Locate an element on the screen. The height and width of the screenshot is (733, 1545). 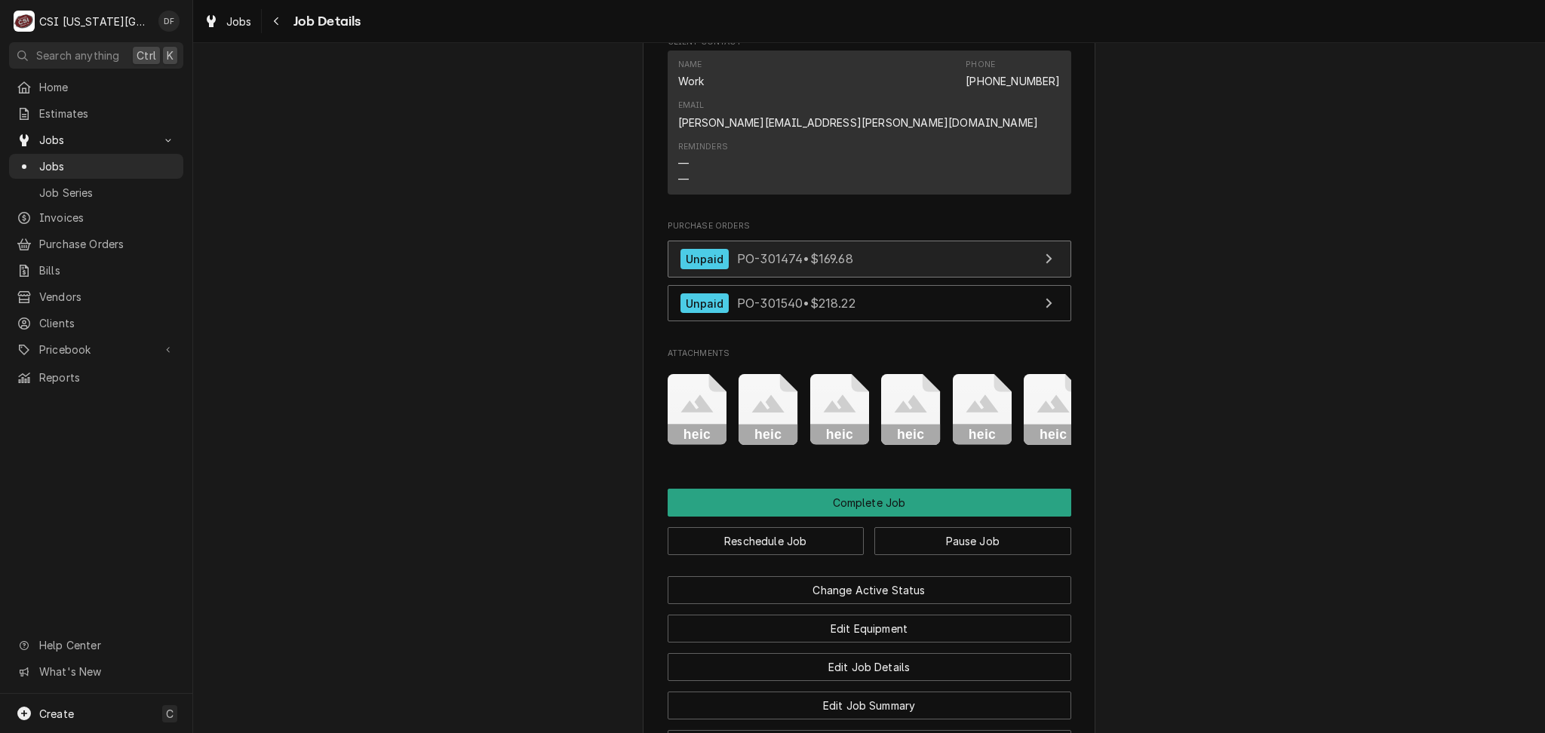
button: Search anythingCtrlK is located at coordinates (96, 55).